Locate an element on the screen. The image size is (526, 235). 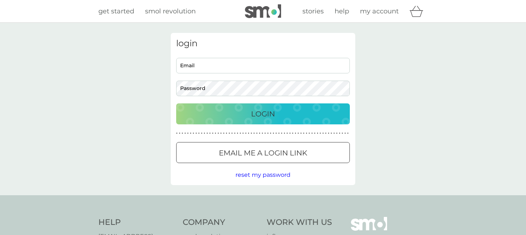
p: Login is located at coordinates (263, 114).